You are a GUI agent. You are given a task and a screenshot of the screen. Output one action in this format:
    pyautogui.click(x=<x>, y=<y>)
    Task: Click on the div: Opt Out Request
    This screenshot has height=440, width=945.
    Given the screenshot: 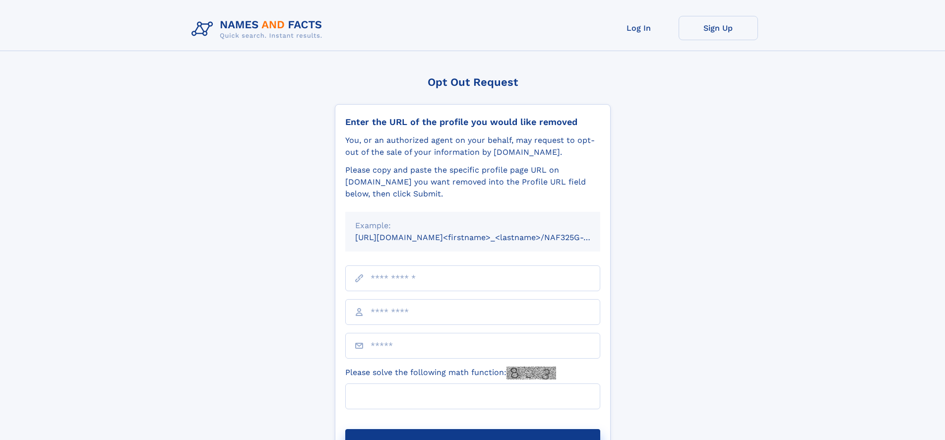 What is the action you would take?
    pyautogui.click(x=473, y=82)
    